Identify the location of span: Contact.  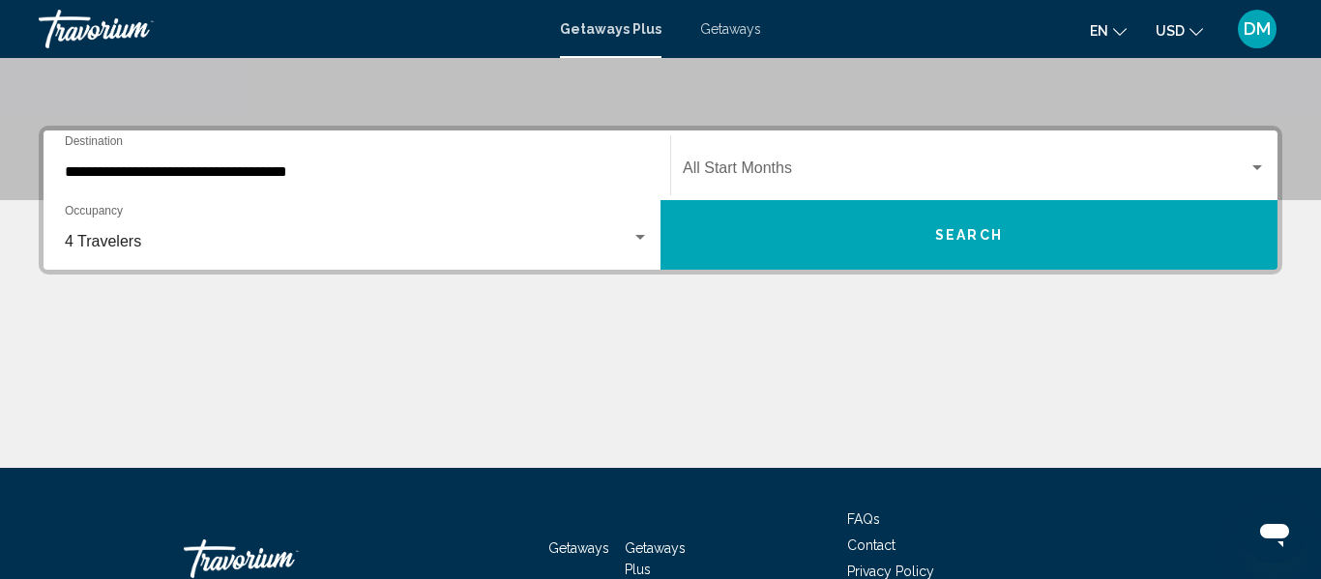
(871, 545).